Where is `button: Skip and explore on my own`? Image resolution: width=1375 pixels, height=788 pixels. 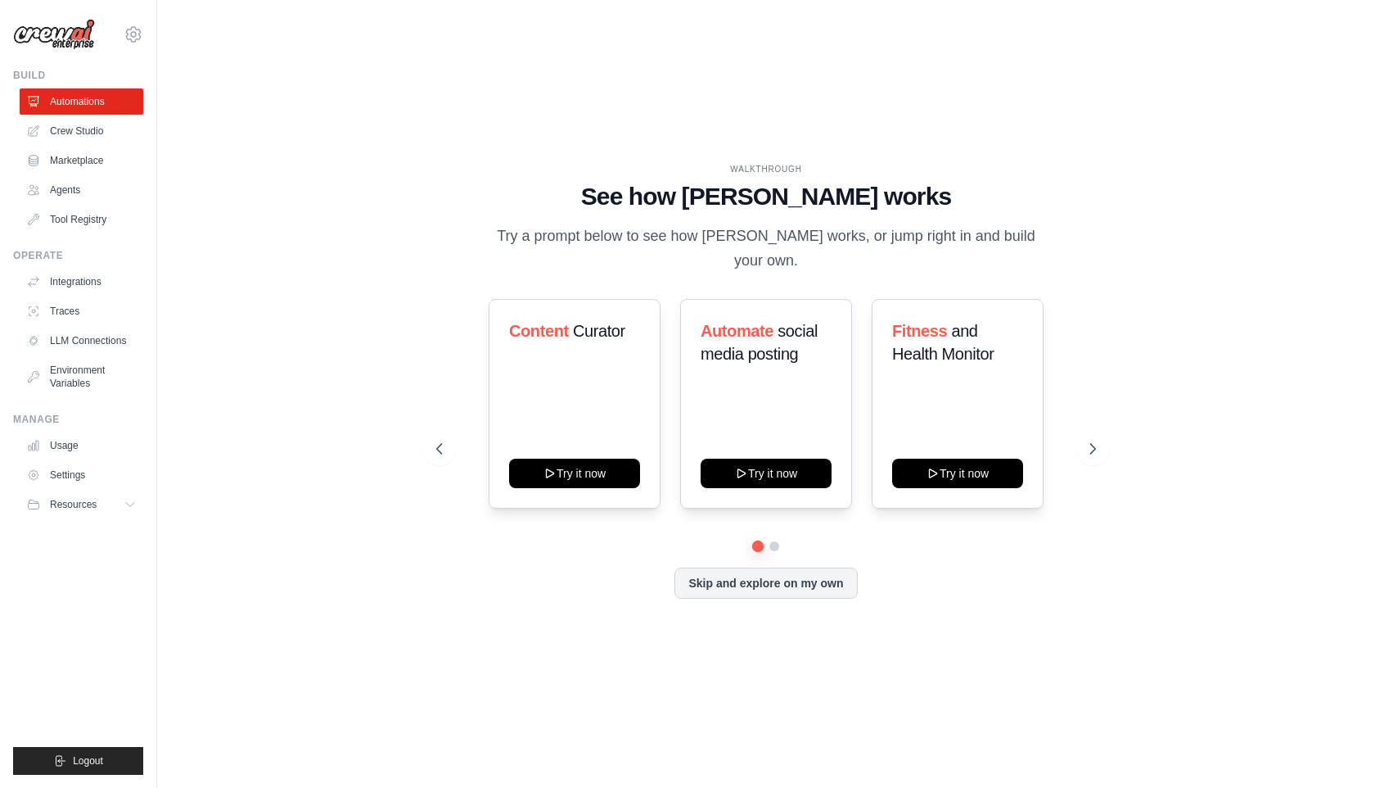 button: Skip and explore on my own is located at coordinates (765, 583).